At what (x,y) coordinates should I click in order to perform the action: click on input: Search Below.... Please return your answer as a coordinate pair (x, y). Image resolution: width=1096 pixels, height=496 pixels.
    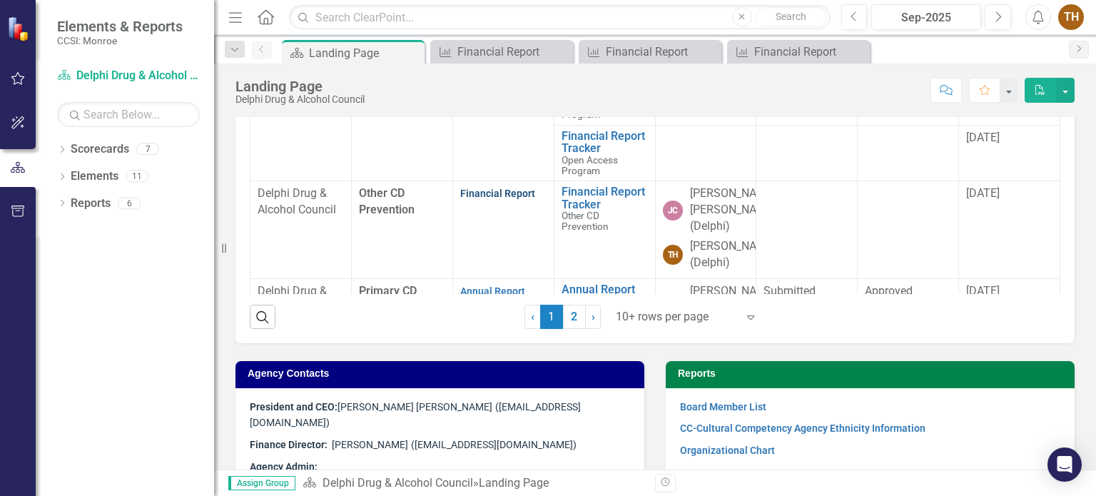
    Looking at the image, I should click on (128, 114).